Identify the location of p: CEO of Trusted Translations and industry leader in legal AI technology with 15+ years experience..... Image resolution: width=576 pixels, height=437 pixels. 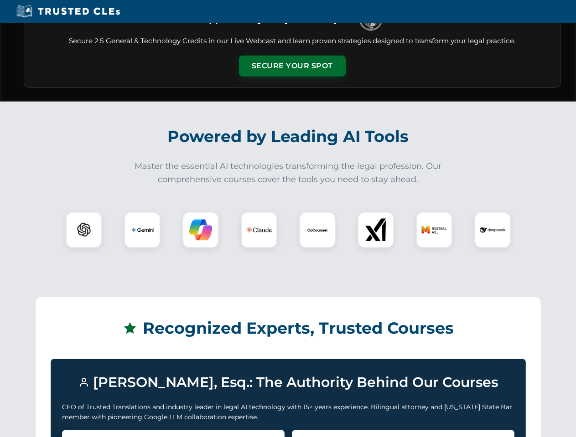
(288, 412).